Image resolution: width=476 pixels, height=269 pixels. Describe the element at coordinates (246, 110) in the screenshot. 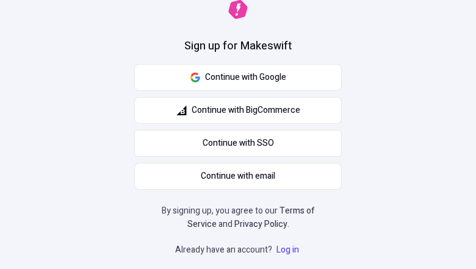

I see `span: Continue with BigCommerce` at that location.